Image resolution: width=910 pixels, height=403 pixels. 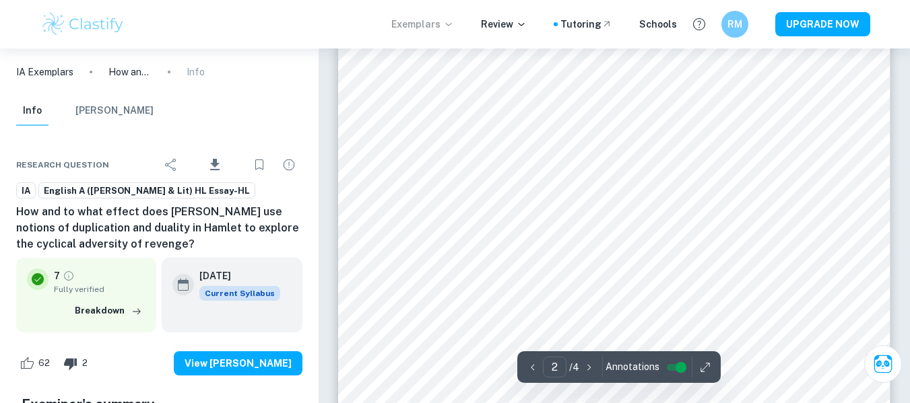 What do you see at coordinates (734, 24) in the screenshot?
I see `h6: RM` at bounding box center [734, 24].